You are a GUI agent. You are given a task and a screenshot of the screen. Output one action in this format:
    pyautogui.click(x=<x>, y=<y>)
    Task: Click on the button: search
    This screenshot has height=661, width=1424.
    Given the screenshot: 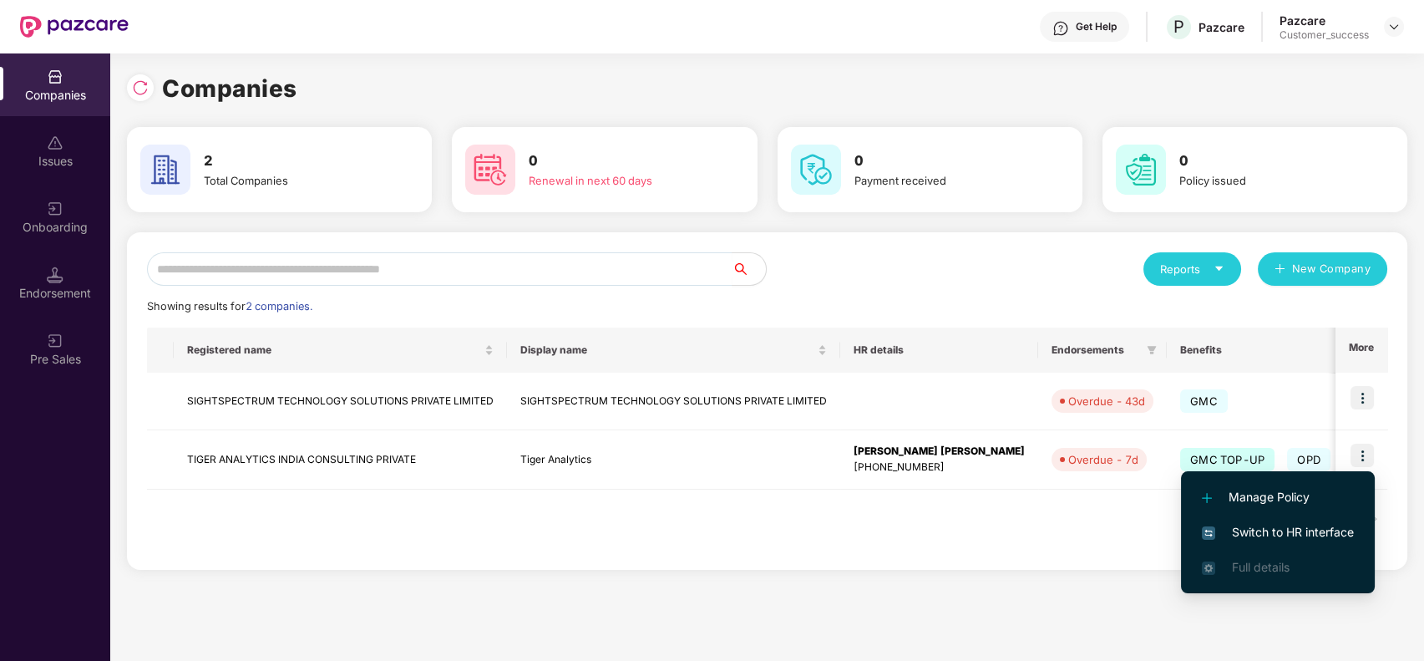 What is the action you would take?
    pyautogui.click(x=749, y=269)
    